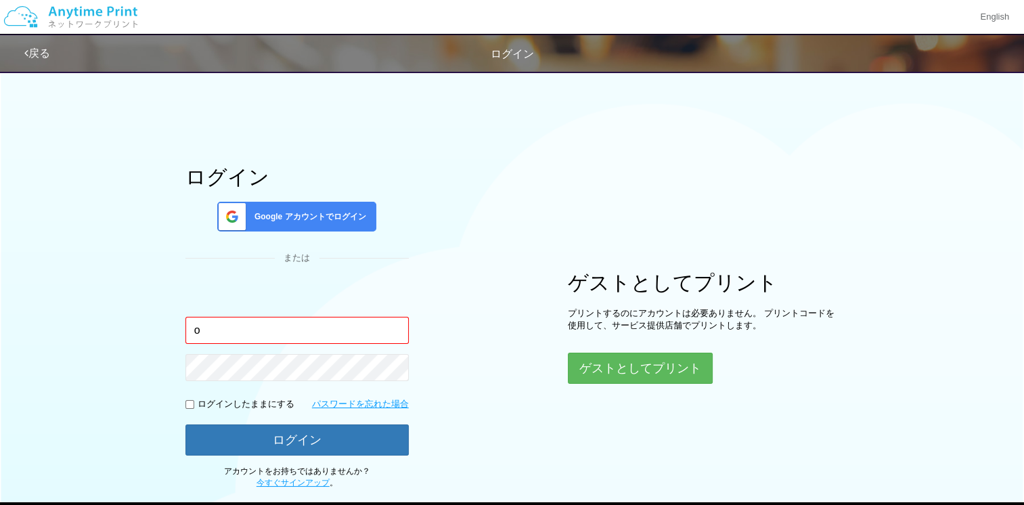 Image resolution: width=1024 pixels, height=505 pixels. Describe the element at coordinates (640, 368) in the screenshot. I see `button: ゲストとしてプリント` at that location.